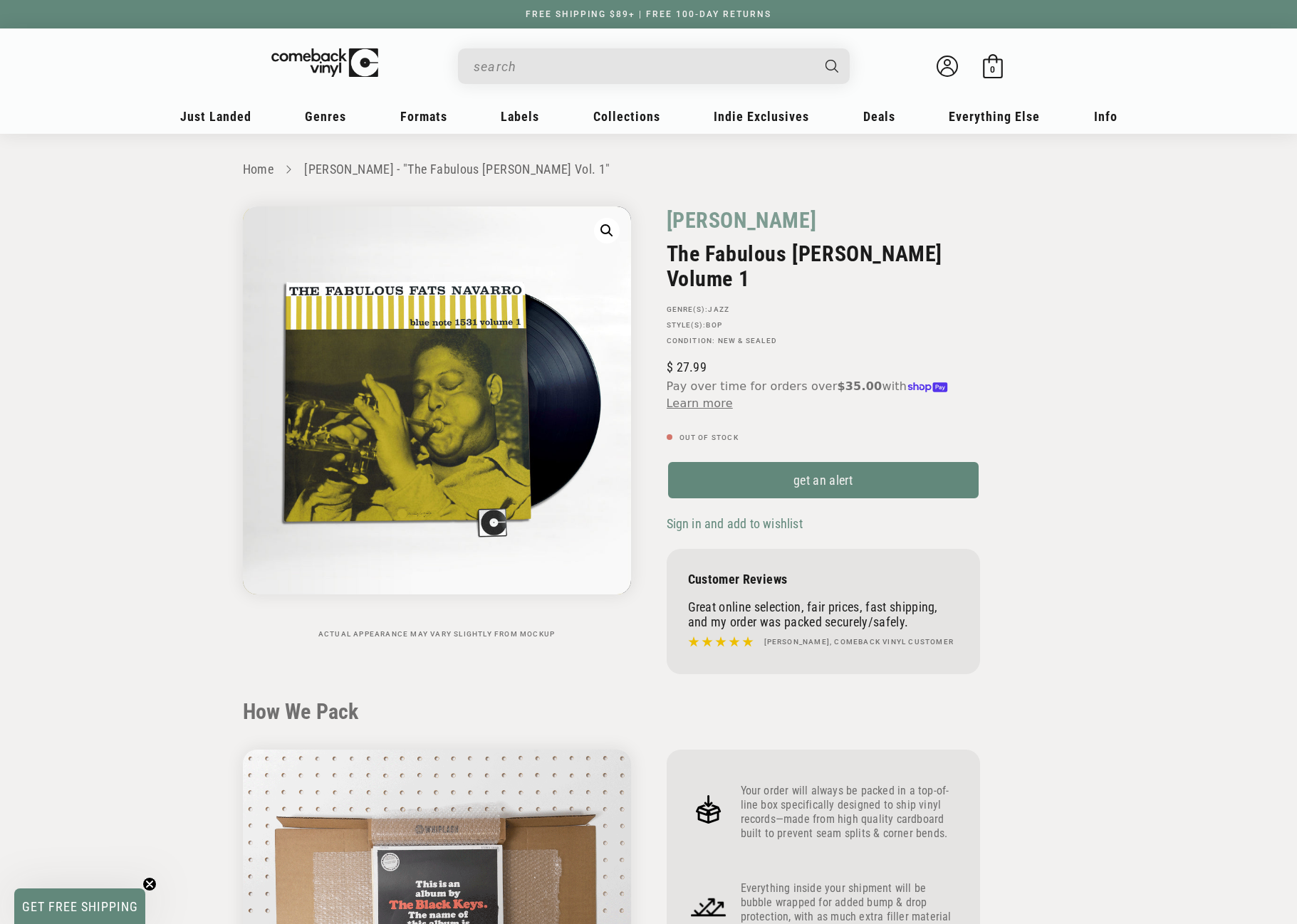 The image size is (1297, 924). Describe the element at coordinates (150, 884) in the screenshot. I see `button: Close teaser` at that location.